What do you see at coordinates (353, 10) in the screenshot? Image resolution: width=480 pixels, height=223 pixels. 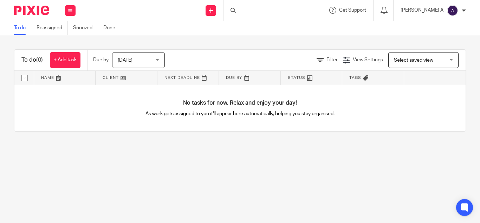 I see `span: Get Support` at bounding box center [353, 10].